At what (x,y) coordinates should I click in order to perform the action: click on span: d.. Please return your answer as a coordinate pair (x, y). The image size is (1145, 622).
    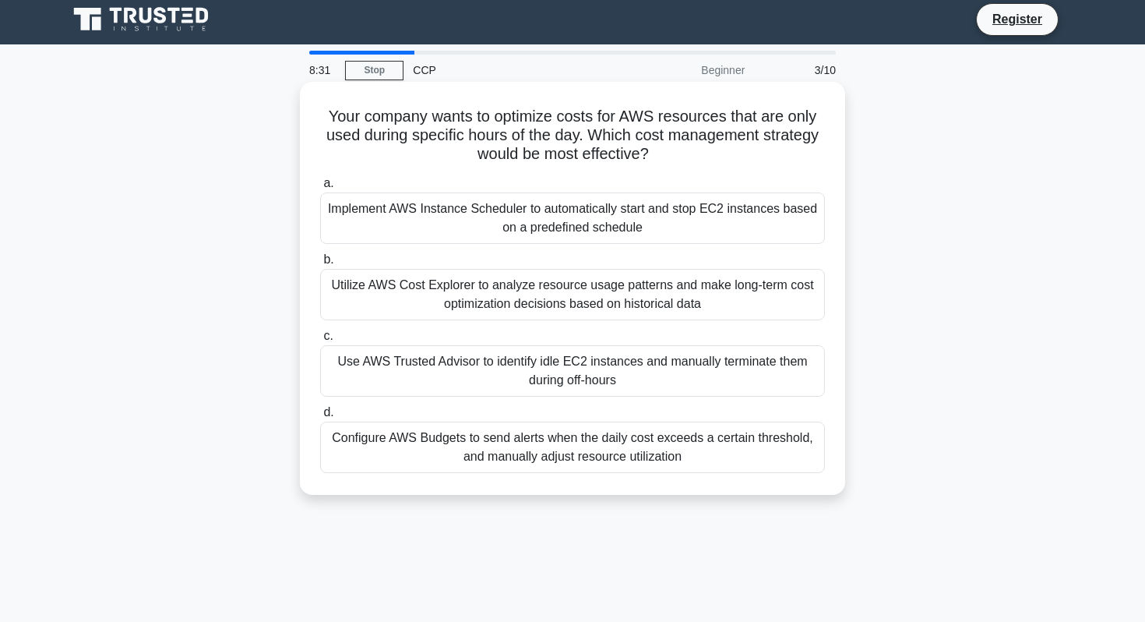
    Looking at the image, I should click on (328, 411).